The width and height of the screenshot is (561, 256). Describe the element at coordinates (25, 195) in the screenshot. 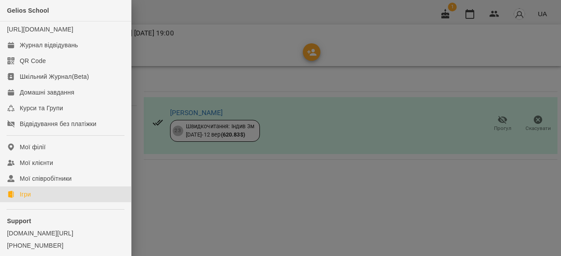

I see `div: Ігри` at that location.